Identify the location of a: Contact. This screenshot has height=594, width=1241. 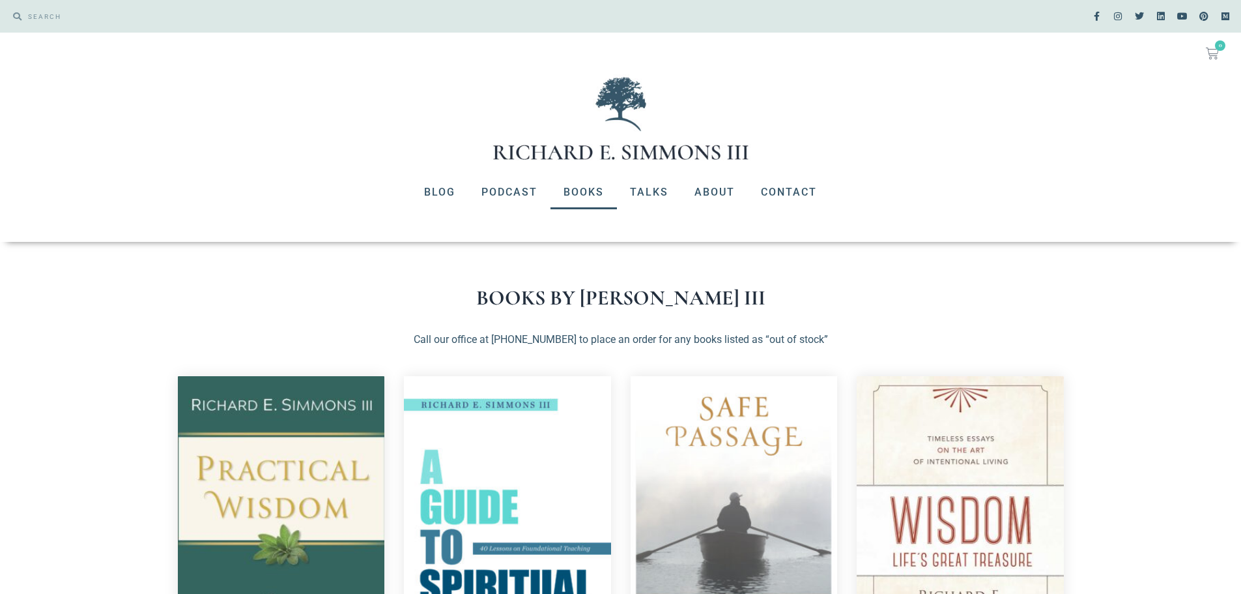
(789, 192).